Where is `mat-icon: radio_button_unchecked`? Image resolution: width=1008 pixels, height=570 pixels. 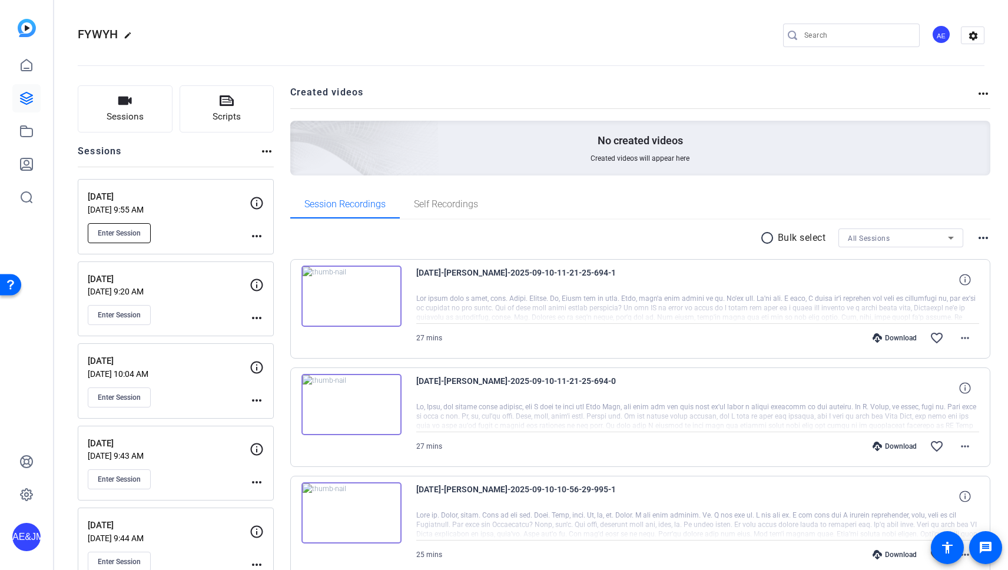 mat-icon: radio_button_unchecked is located at coordinates (769, 238).